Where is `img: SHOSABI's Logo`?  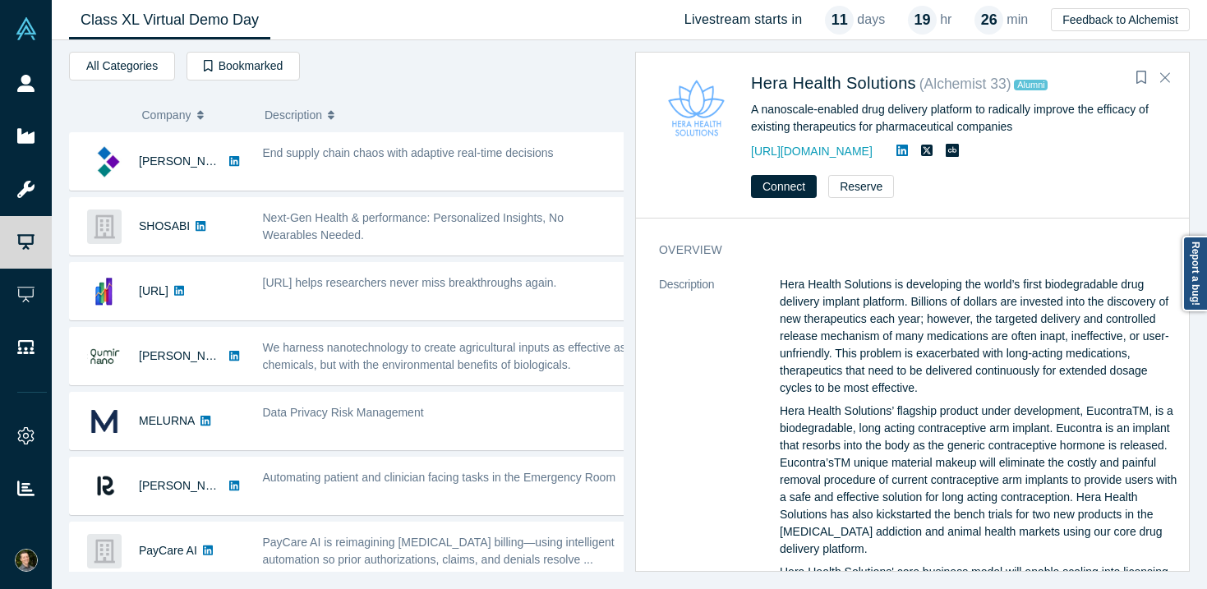
img: SHOSABI's Logo is located at coordinates (104, 227).